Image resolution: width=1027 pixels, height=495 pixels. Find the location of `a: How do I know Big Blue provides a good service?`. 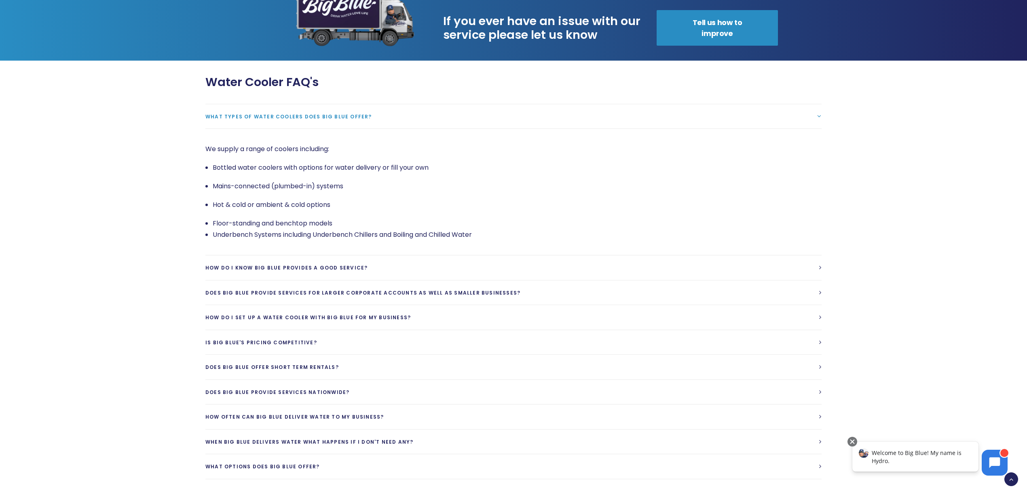

a: How do I know Big Blue provides a good service? is located at coordinates (514, 268).